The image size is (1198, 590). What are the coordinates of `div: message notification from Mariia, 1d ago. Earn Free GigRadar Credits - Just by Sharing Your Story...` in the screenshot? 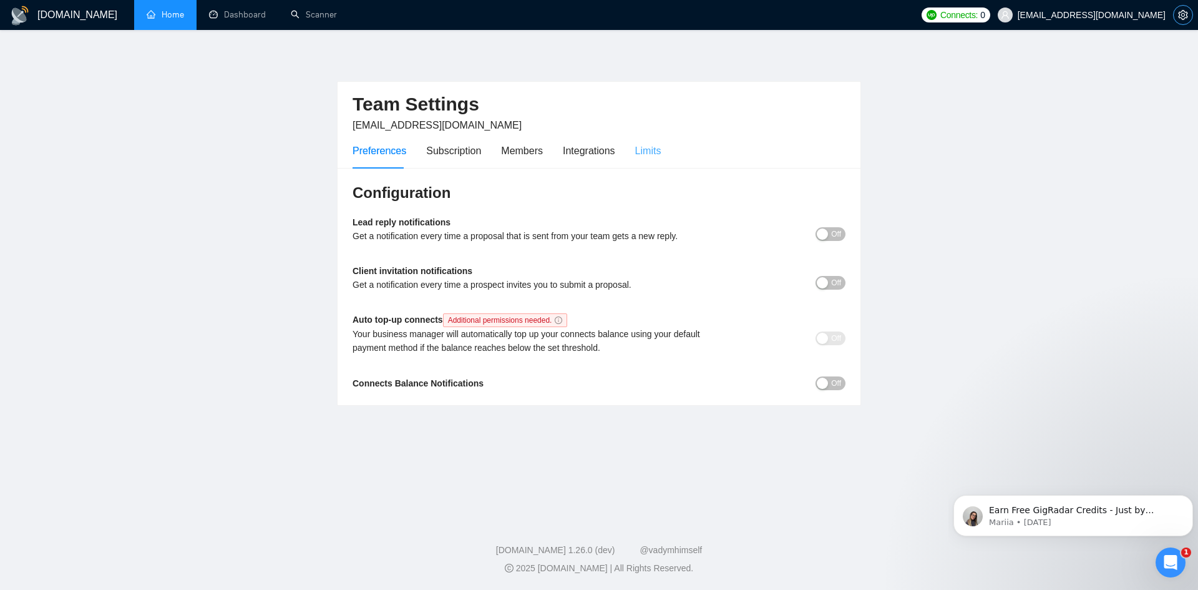 It's located at (125, 47).